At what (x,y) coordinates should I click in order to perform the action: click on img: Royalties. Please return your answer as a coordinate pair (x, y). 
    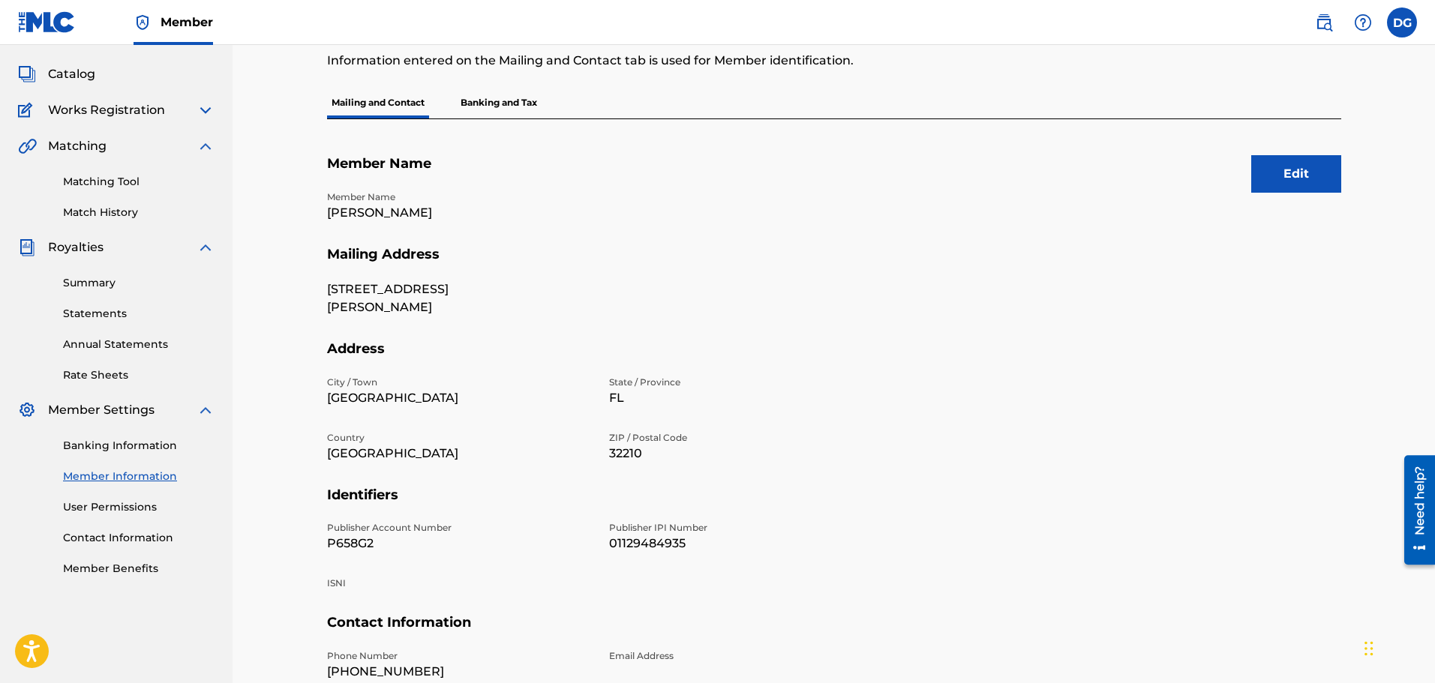
    Looking at the image, I should click on (27, 248).